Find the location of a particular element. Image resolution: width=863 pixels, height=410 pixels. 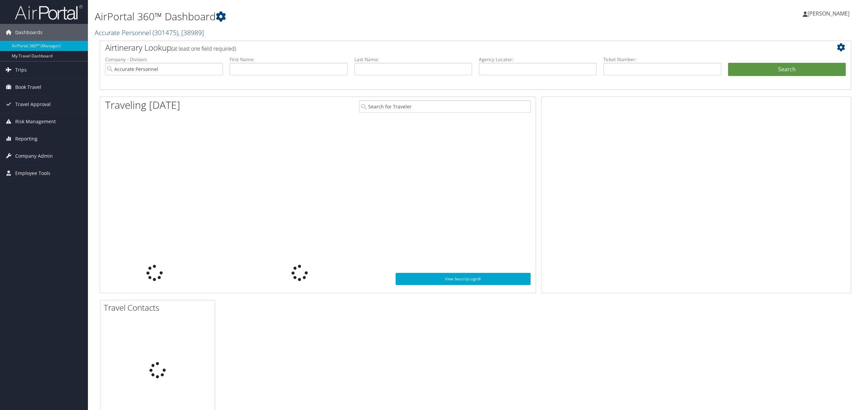

label: First Name: is located at coordinates (288, 60).